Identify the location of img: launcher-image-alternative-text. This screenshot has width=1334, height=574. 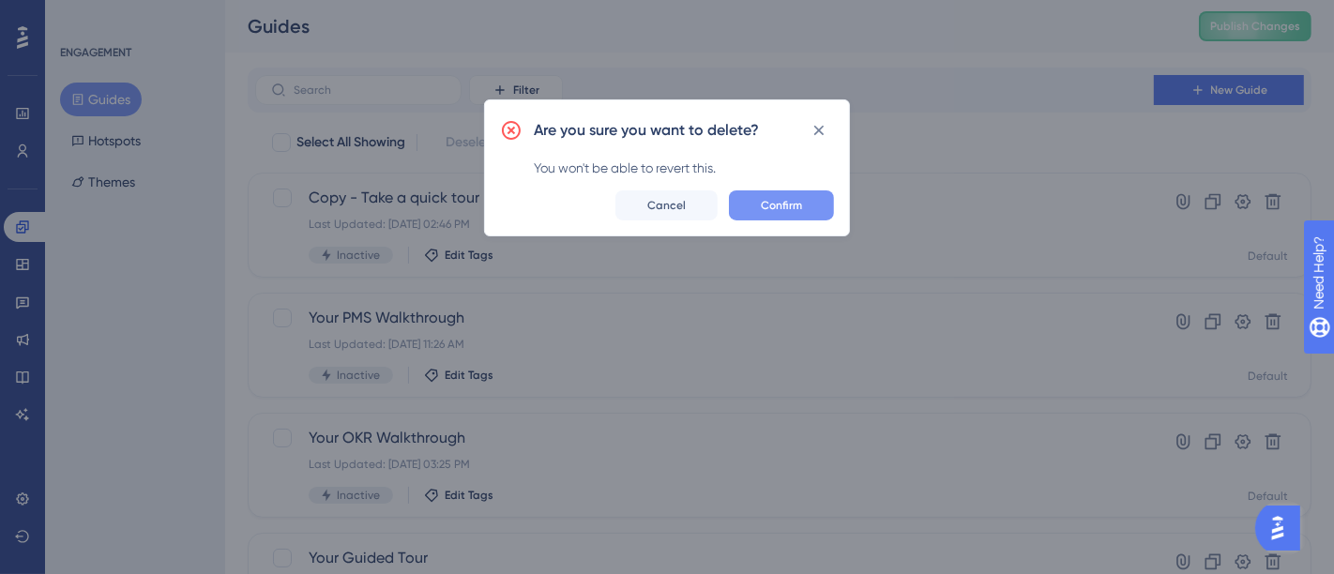
(23, 28).